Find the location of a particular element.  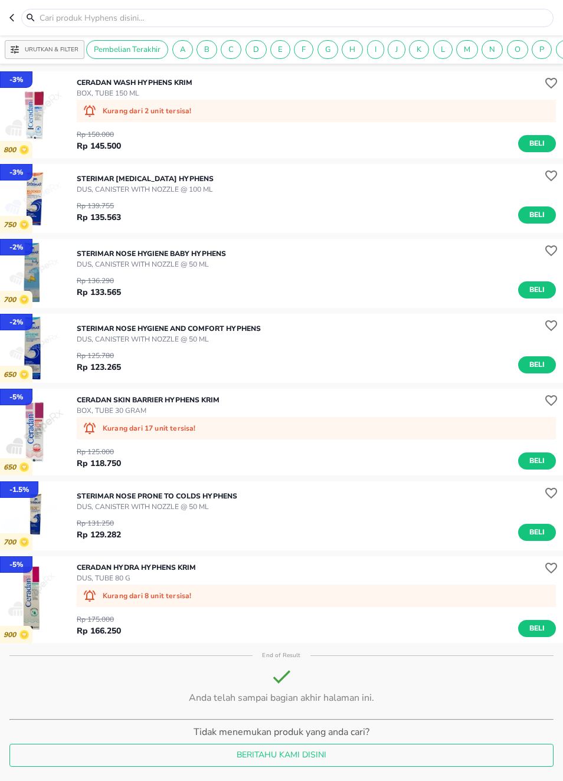

div: D is located at coordinates (256, 50).